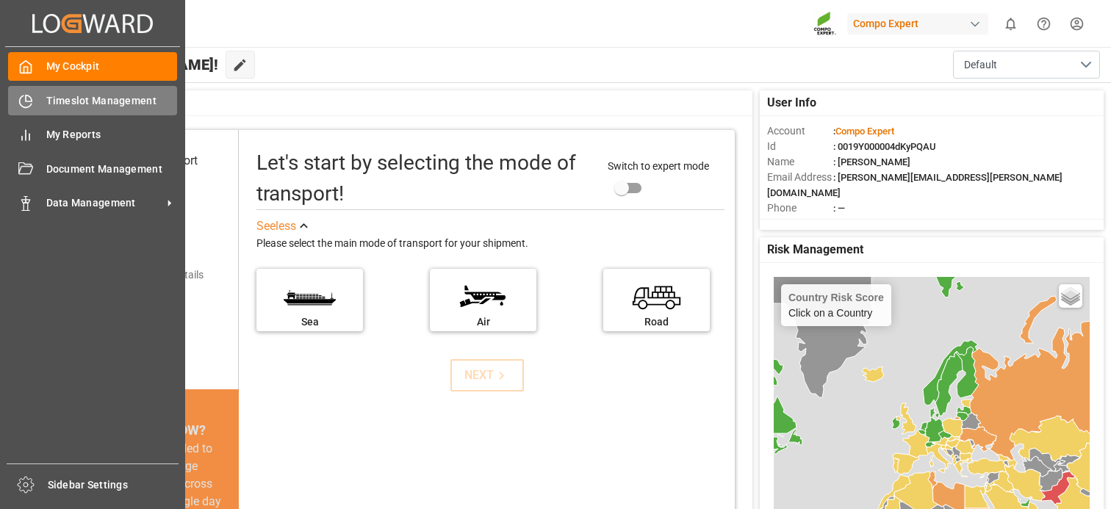  I want to click on a: My Cockpit, so click(93, 66).